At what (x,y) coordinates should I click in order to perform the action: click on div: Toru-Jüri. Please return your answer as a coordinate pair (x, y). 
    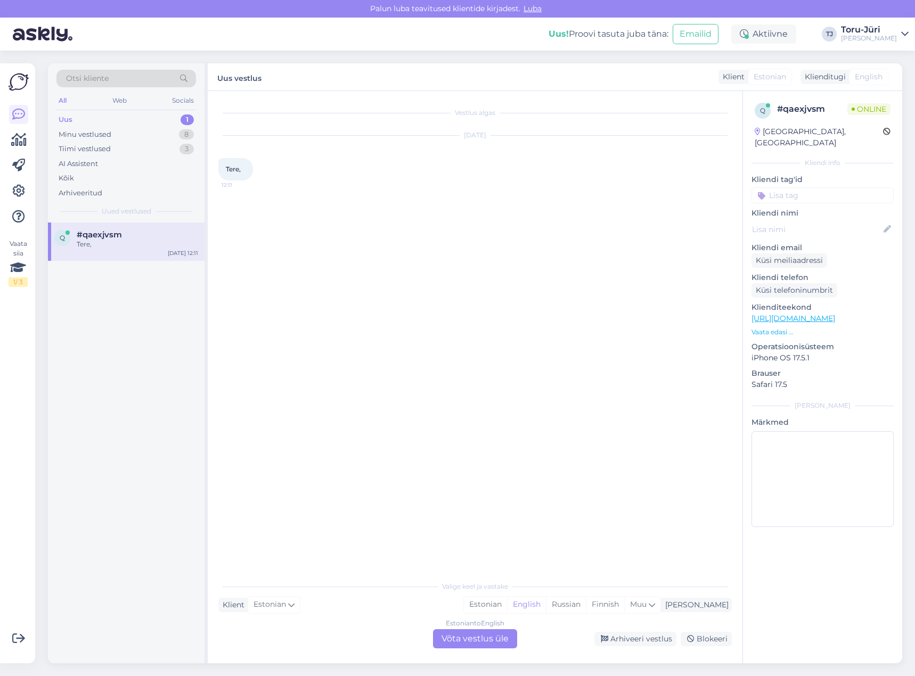
    Looking at the image, I should click on (868, 30).